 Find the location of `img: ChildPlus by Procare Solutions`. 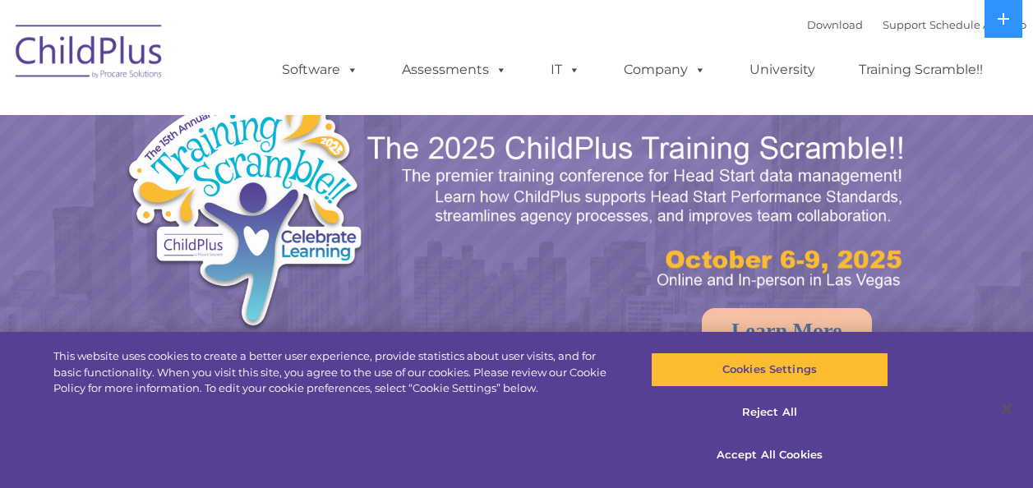

img: ChildPlus by Procare Solutions is located at coordinates (90, 54).